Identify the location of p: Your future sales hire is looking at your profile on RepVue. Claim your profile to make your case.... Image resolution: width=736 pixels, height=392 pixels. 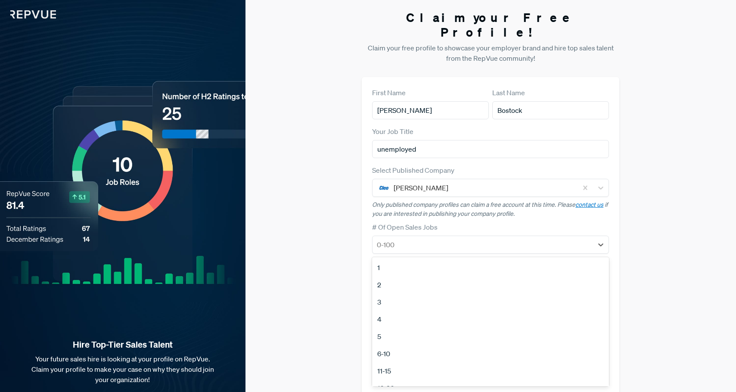
(123, 369).